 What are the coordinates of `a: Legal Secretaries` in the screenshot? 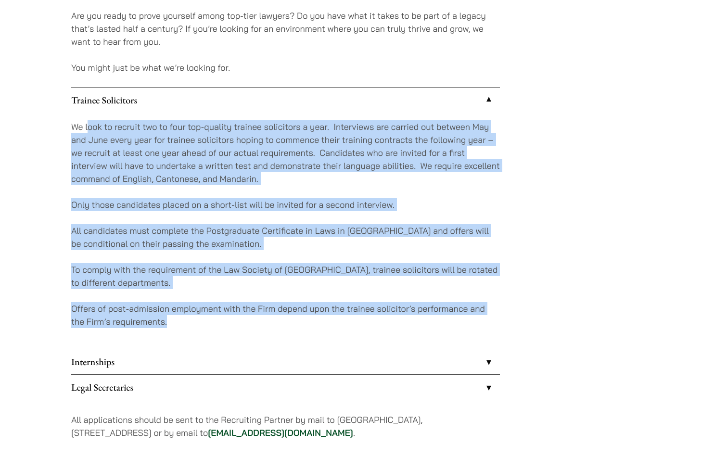 It's located at (285, 387).